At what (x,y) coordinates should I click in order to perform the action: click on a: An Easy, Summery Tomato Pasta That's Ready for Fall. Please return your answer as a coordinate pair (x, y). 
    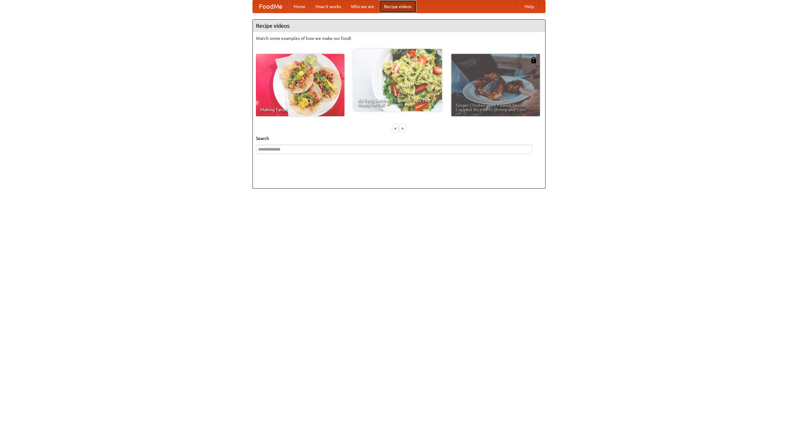
    Looking at the image, I should click on (398, 80).